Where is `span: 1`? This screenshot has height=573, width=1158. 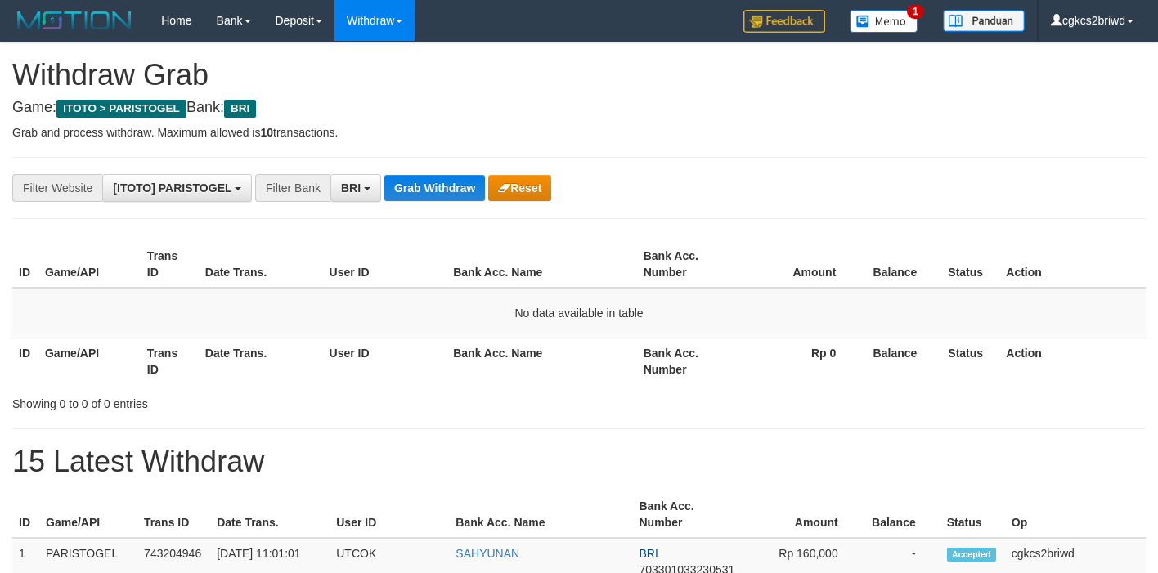 span: 1 is located at coordinates (915, 11).